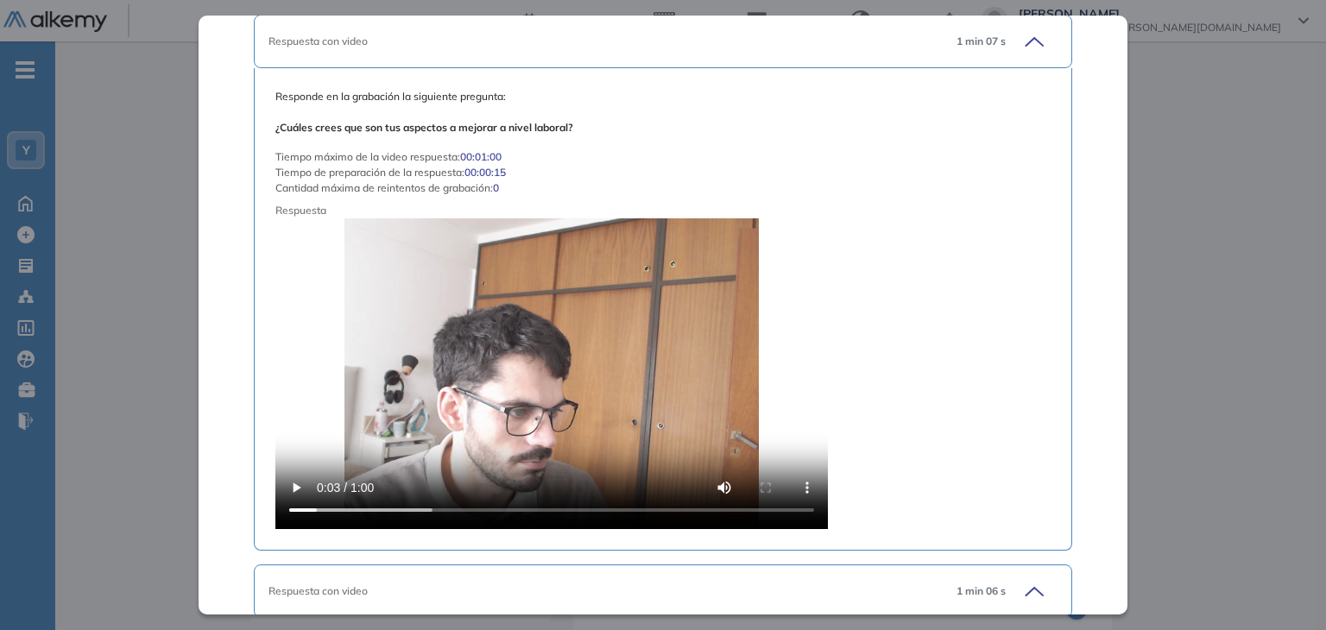  What do you see at coordinates (370, 173) in the screenshot?
I see `span: Tiempo de preparación de la respuesta :` at bounding box center [370, 173].